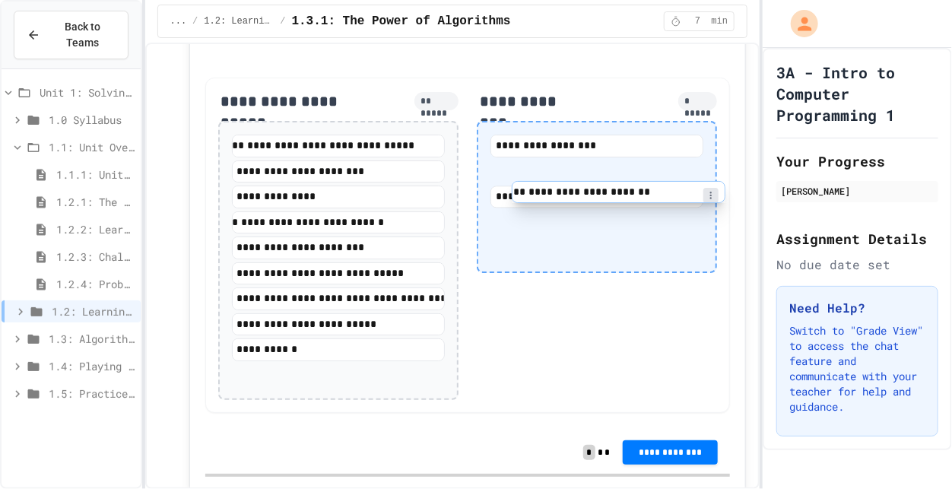 The width and height of the screenshot is (952, 489). What do you see at coordinates (91, 119) in the screenshot?
I see `span: 1.0 Syllabus` at bounding box center [91, 119].